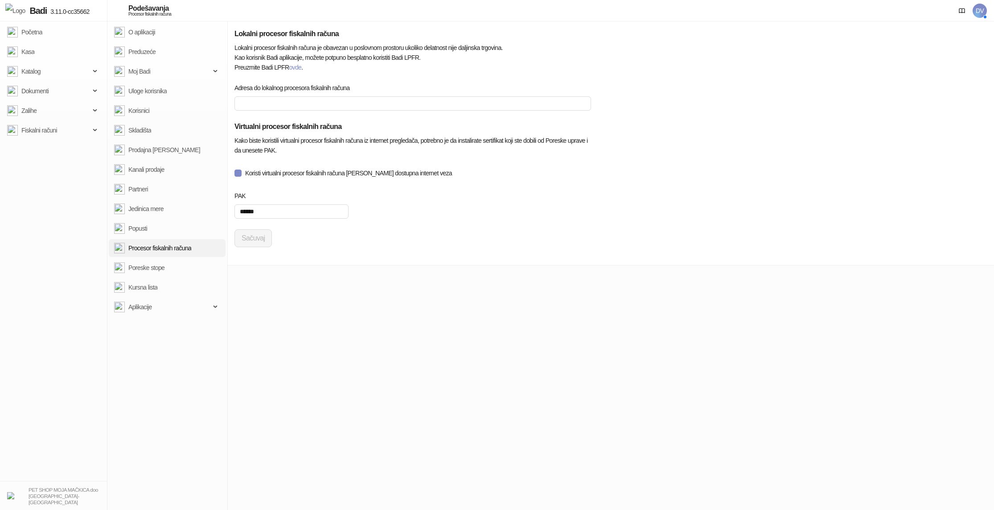 This screenshot has width=994, height=510. I want to click on a: ovde, so click(295, 67).